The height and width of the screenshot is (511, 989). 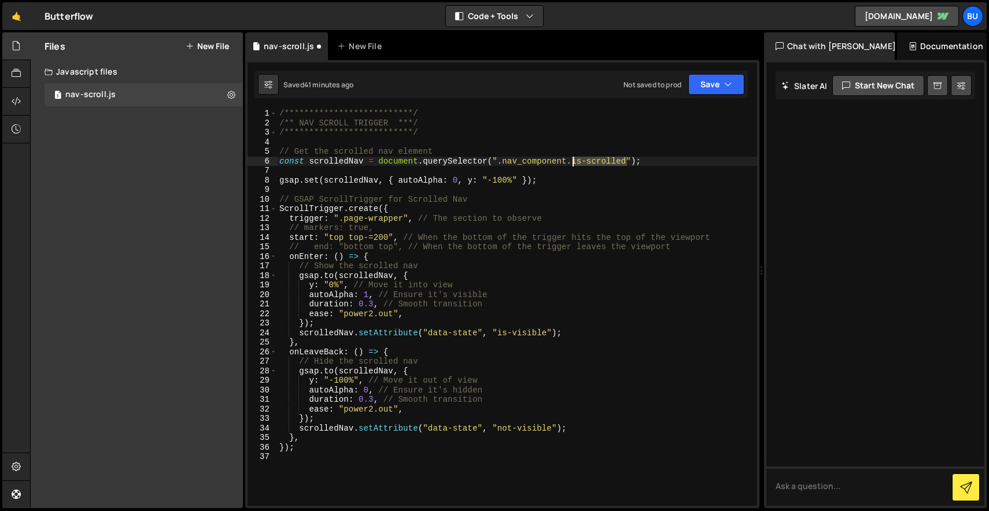 I want to click on button: Start new chat, so click(x=878, y=86).